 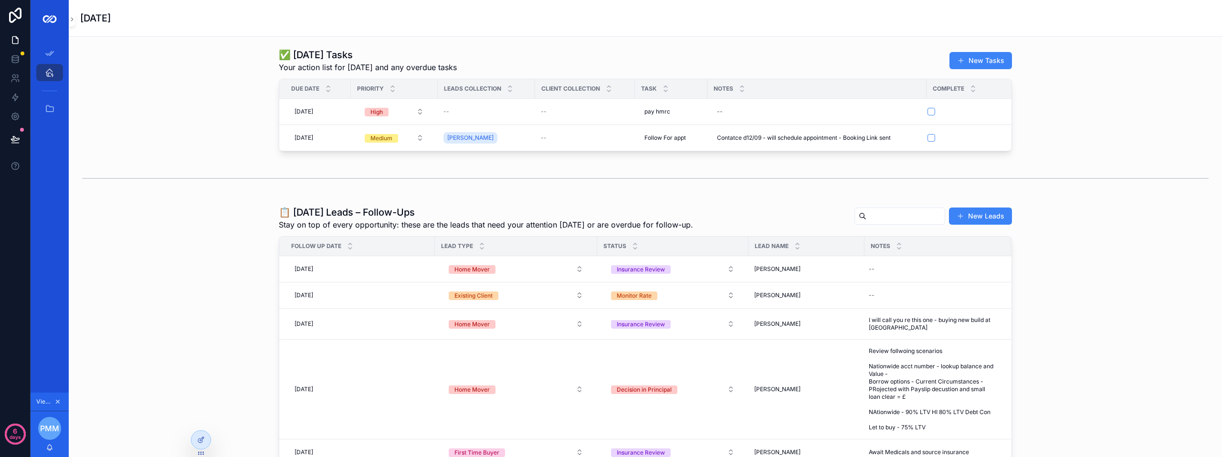 I want to click on span: Due Date, so click(x=305, y=89).